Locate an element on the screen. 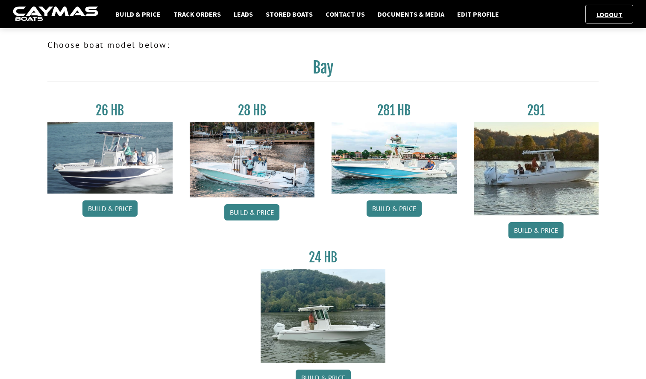  a: Leads is located at coordinates (243, 14).